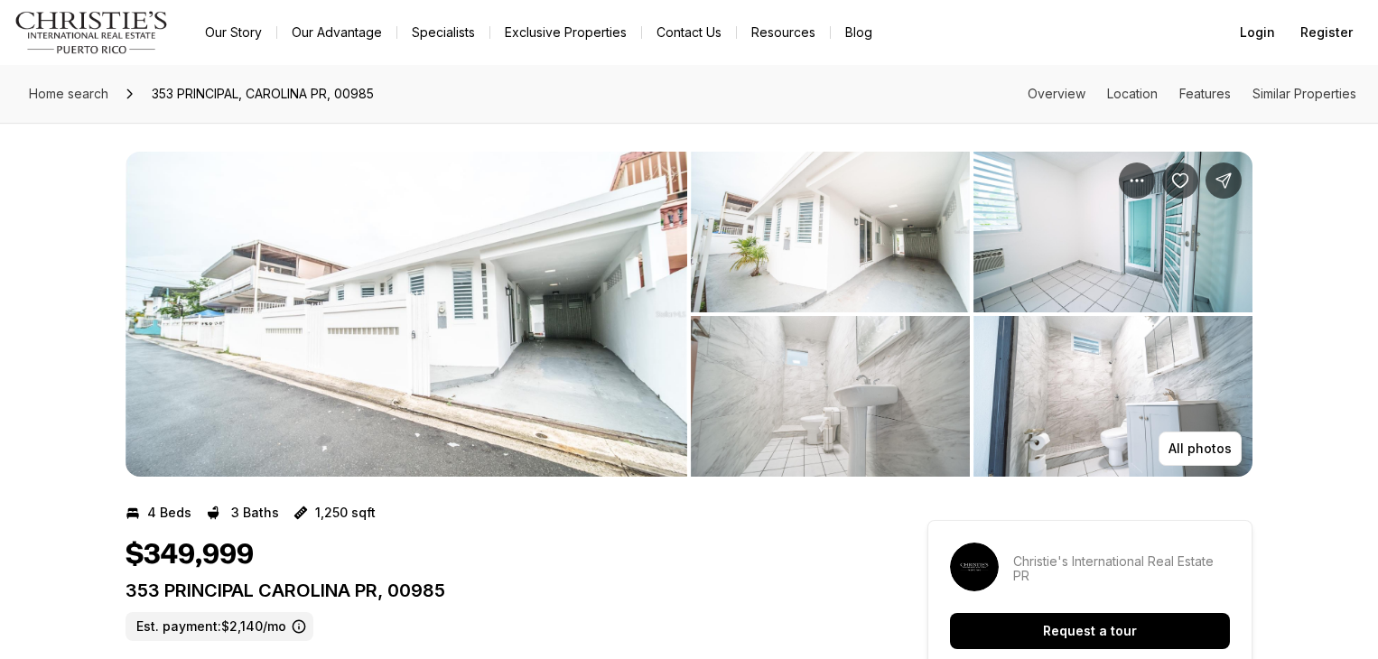  What do you see at coordinates (233, 32) in the screenshot?
I see `a: Our Story` at bounding box center [233, 32].